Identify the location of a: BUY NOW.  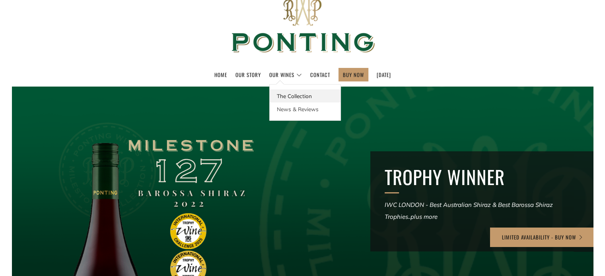
(353, 75).